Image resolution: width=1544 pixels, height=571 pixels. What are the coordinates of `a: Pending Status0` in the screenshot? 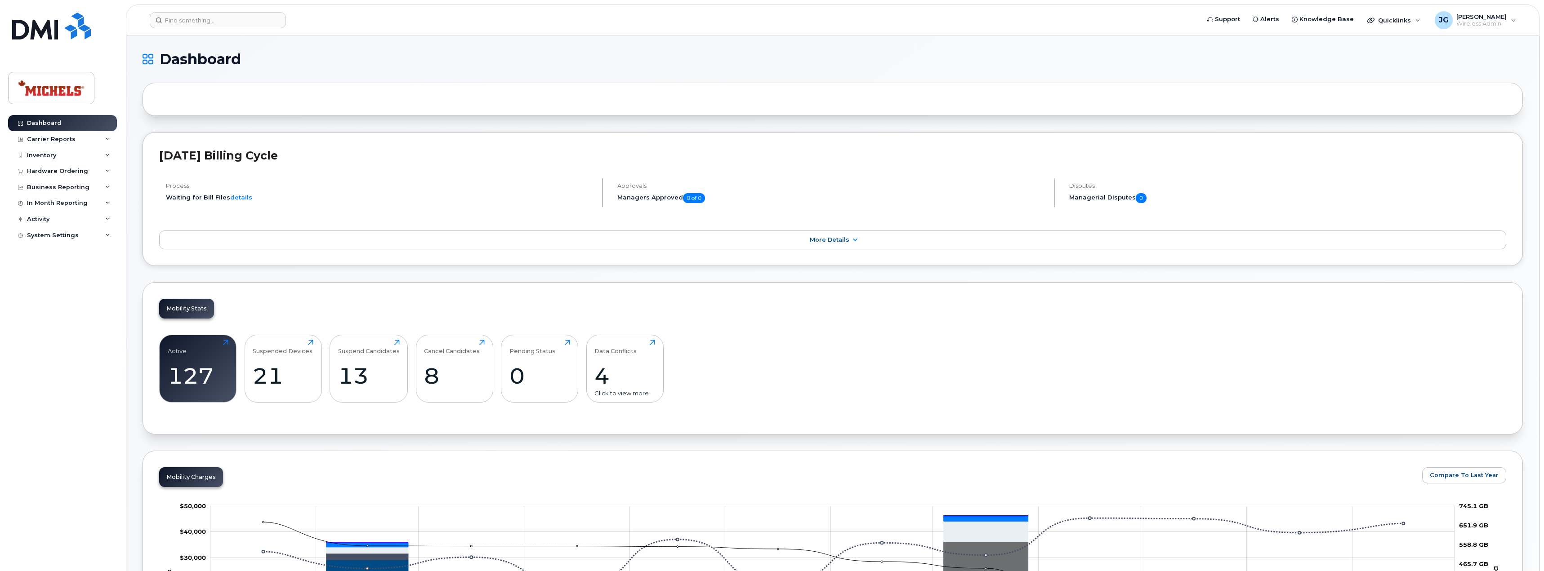 It's located at (540, 369).